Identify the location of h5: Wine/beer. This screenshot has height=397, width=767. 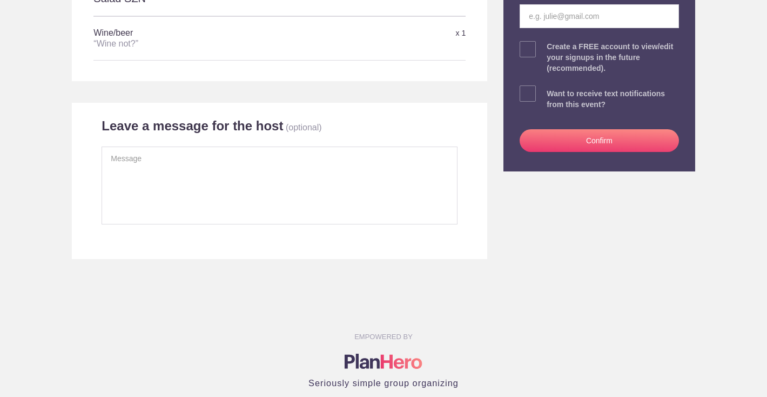
(217, 38).